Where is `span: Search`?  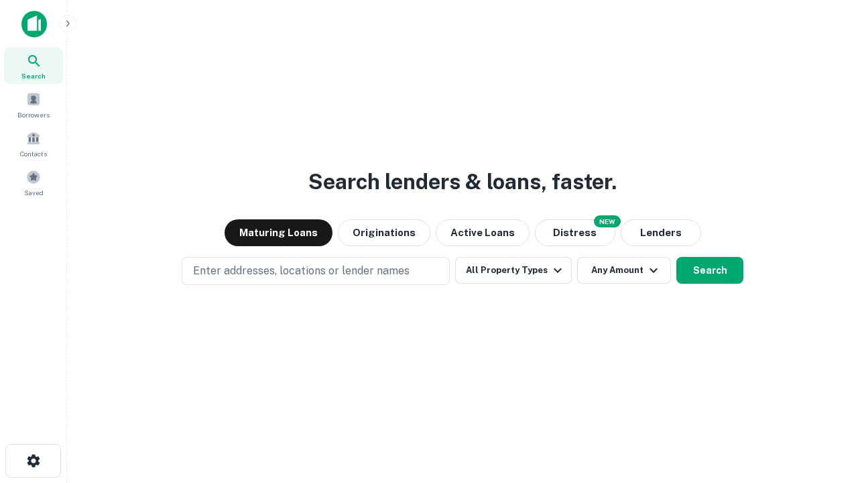 span: Search is located at coordinates (34, 76).